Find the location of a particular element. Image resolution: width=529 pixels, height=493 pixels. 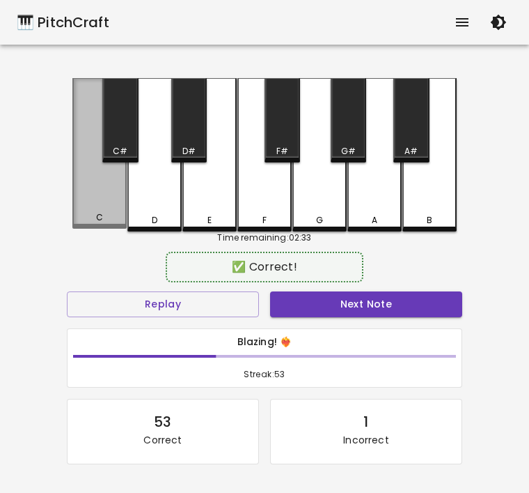

a: 🎹 PitchCraft is located at coordinates (63, 22).